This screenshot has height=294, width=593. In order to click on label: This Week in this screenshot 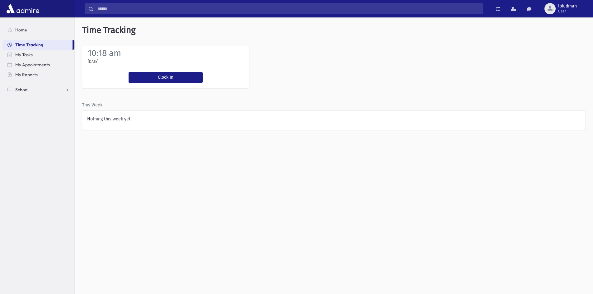, I will do `click(92, 105)`.